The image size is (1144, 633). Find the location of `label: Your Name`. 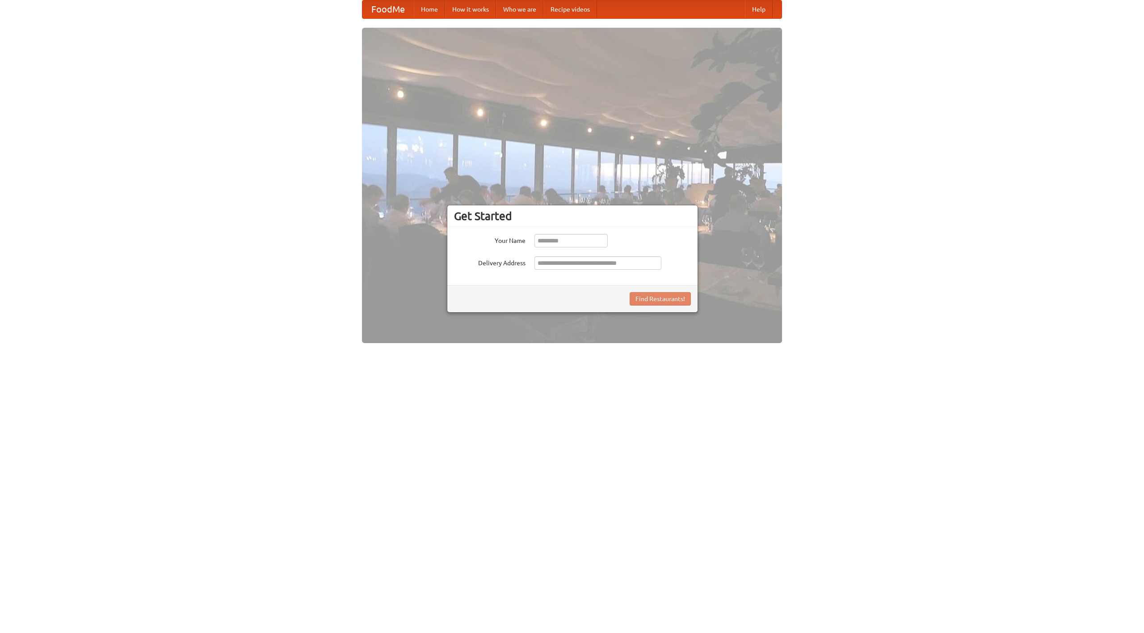

label: Your Name is located at coordinates (490, 239).